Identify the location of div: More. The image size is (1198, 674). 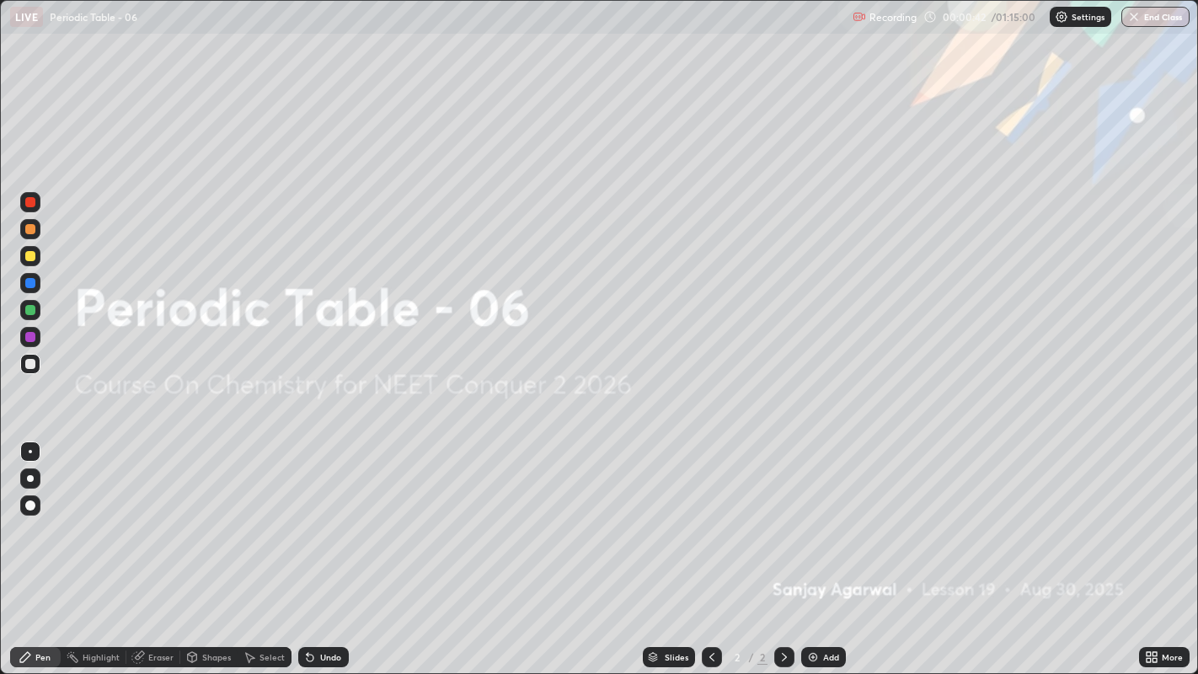
(1171, 657).